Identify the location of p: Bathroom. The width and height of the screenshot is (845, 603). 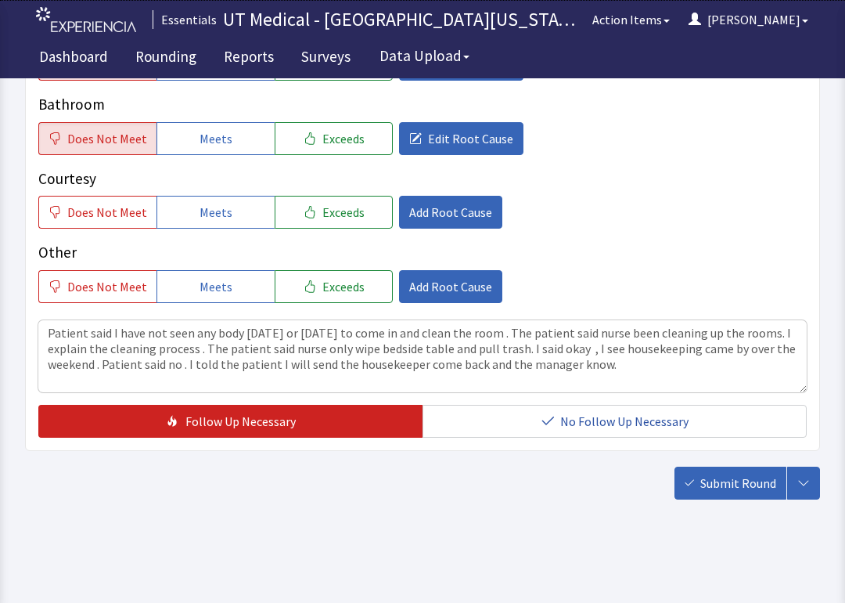
(423, 104).